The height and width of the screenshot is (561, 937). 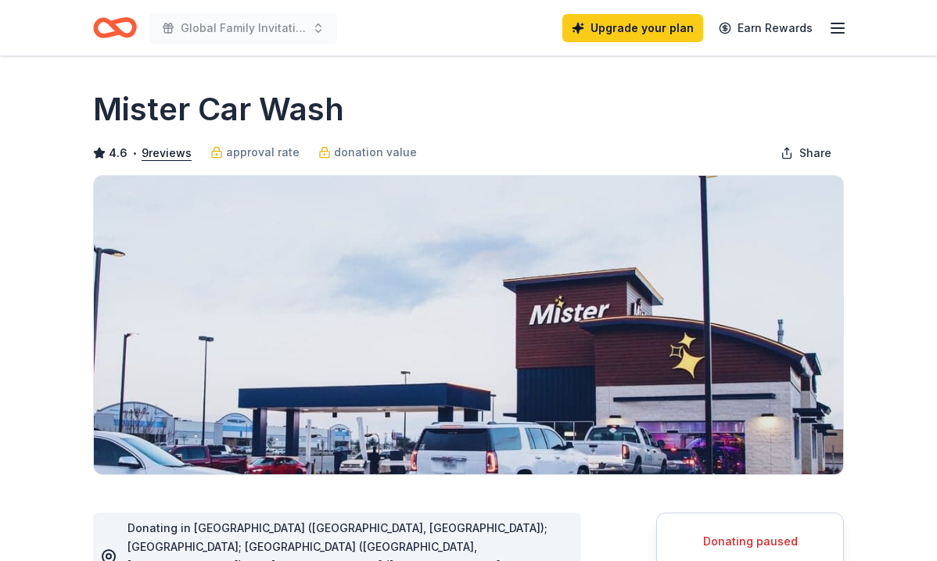 What do you see at coordinates (805, 153) in the screenshot?
I see `button: Share` at bounding box center [805, 153].